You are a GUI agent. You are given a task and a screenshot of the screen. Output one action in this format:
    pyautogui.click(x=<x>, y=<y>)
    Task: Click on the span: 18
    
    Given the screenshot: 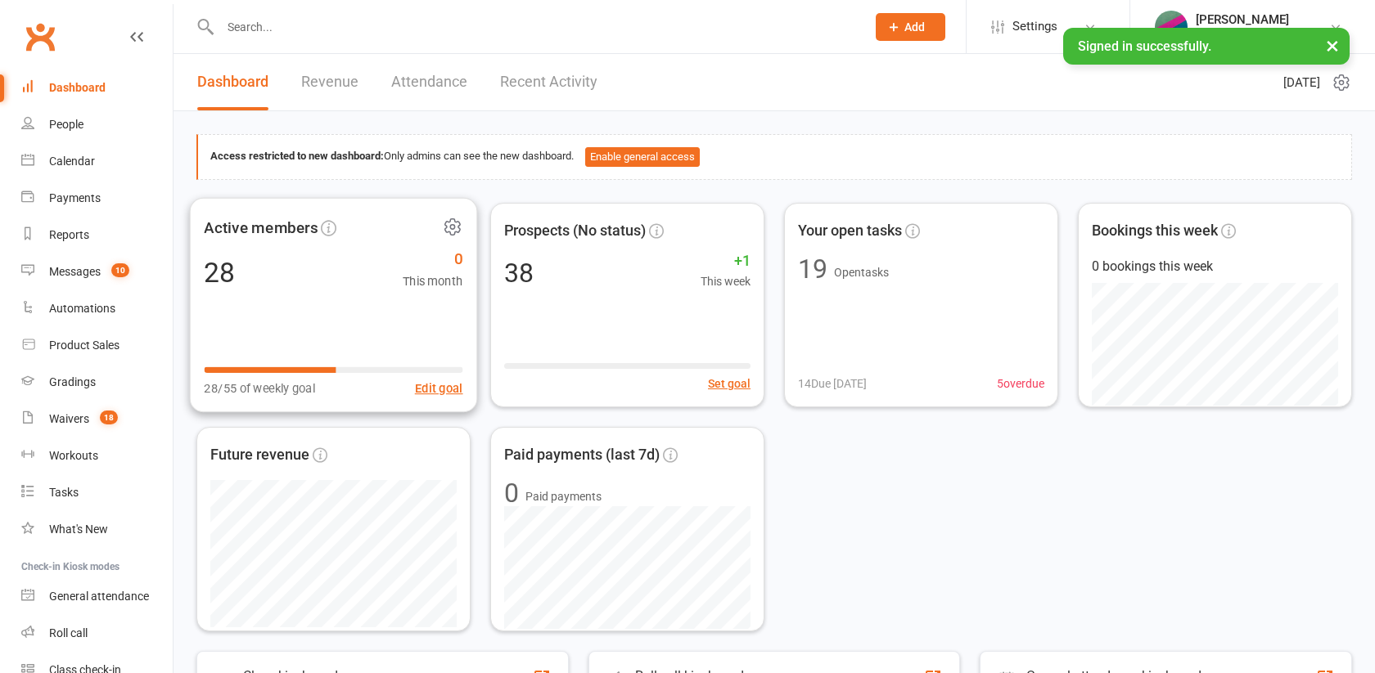 What is the action you would take?
    pyautogui.click(x=109, y=417)
    